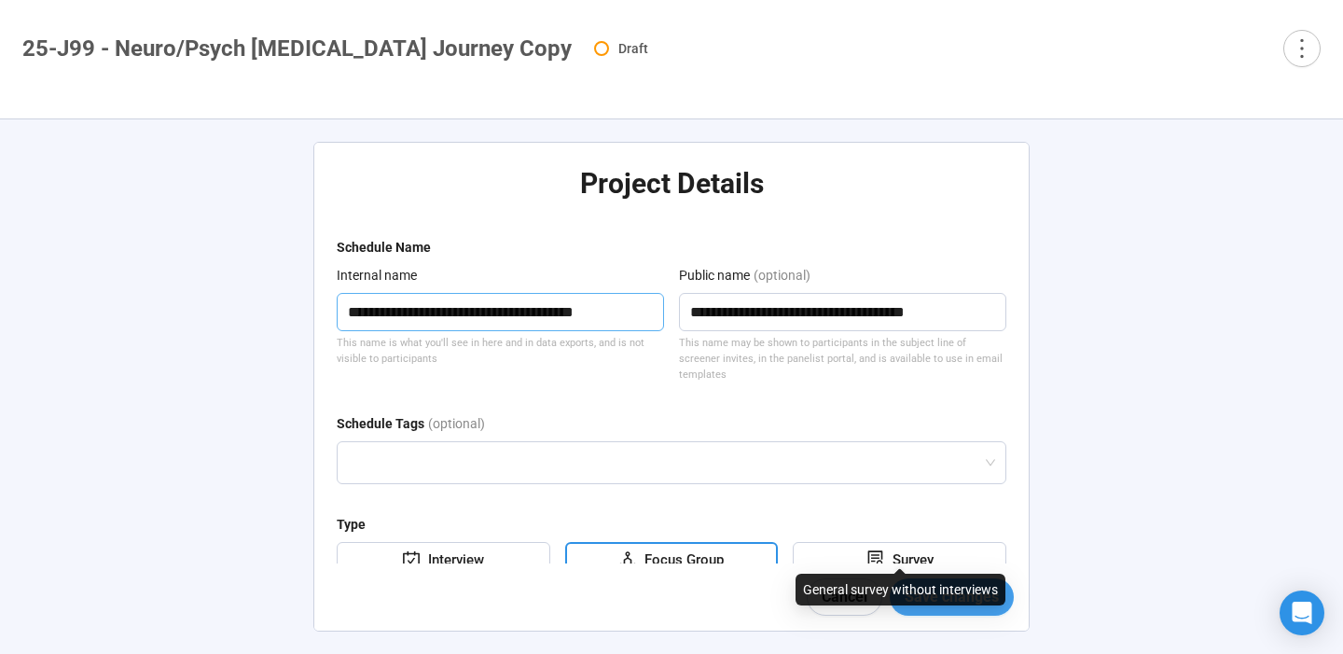  What do you see at coordinates (452, 561) in the screenshot?
I see `div: Interview` at bounding box center [452, 561].